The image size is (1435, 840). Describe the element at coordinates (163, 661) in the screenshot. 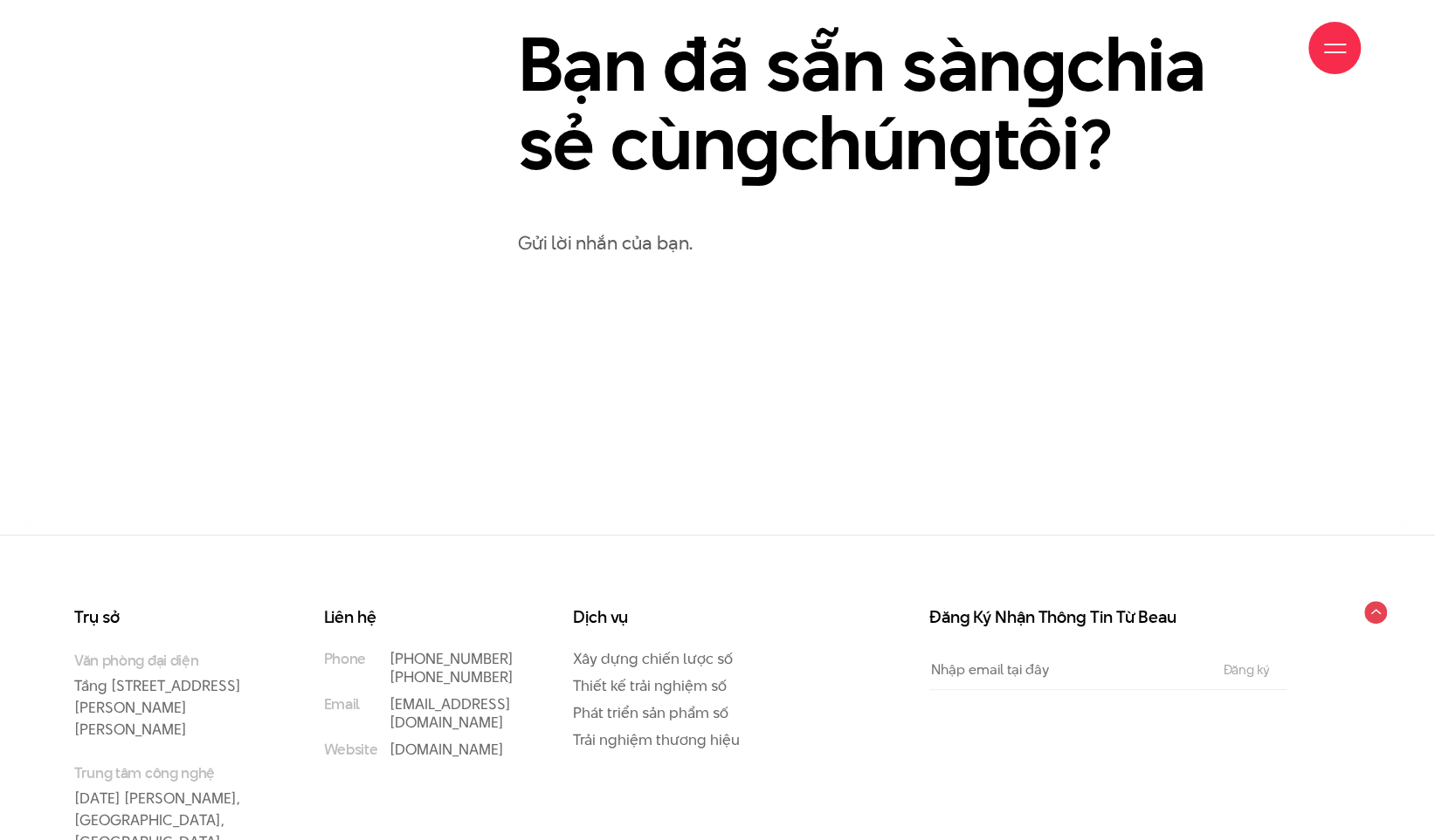

I see `small: Văn phòng đại diện` at that location.